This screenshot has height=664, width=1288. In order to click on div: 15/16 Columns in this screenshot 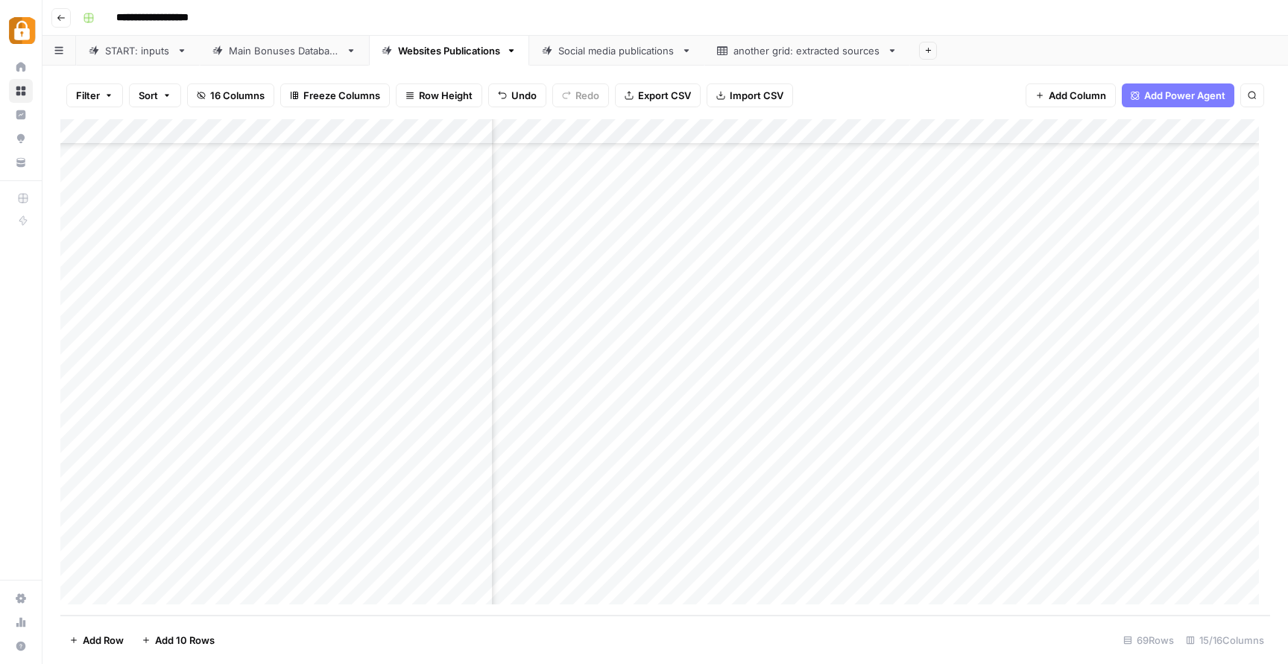, I will do `click(1225, 640)`.